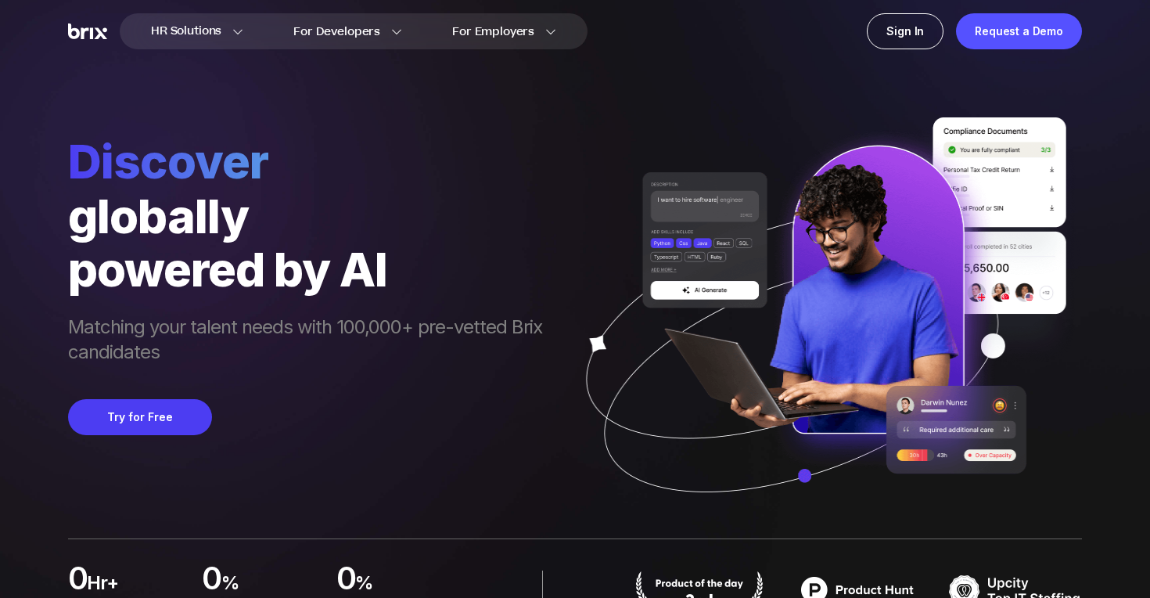  I want to click on img: ai generate, so click(820, 328).